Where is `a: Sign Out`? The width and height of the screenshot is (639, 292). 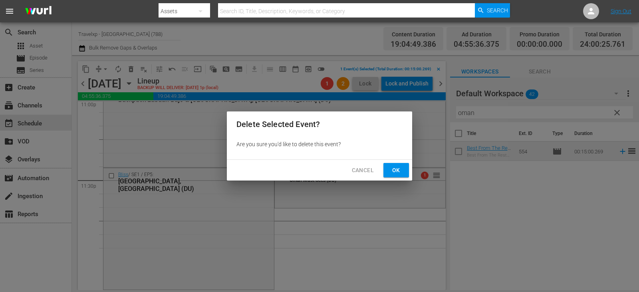
a: Sign Out is located at coordinates (621, 11).